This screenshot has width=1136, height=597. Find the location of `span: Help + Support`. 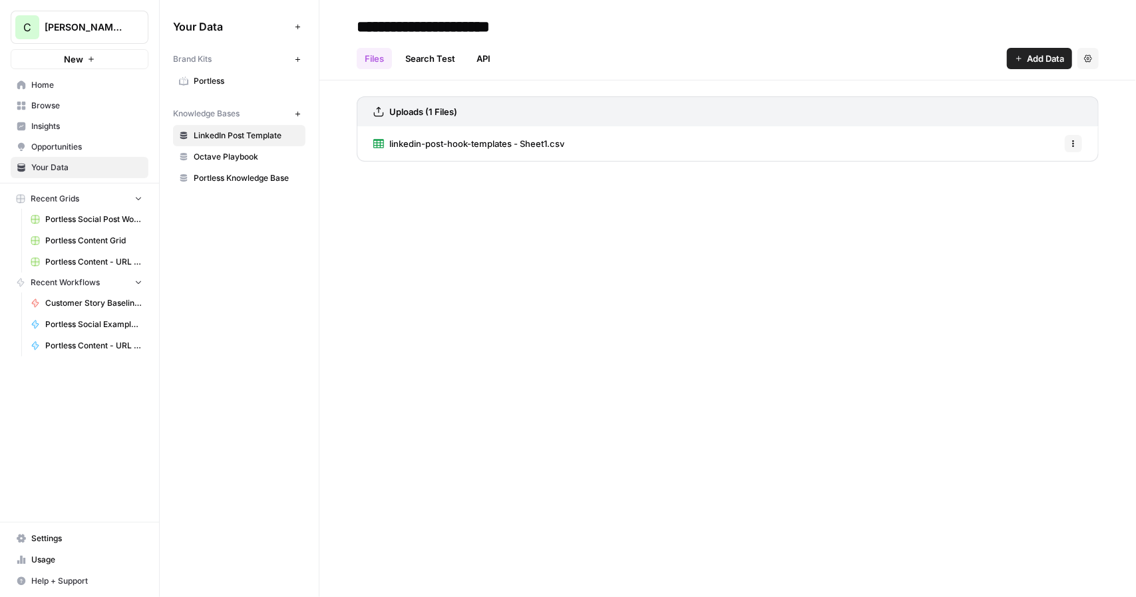

span: Help + Support is located at coordinates (86, 581).